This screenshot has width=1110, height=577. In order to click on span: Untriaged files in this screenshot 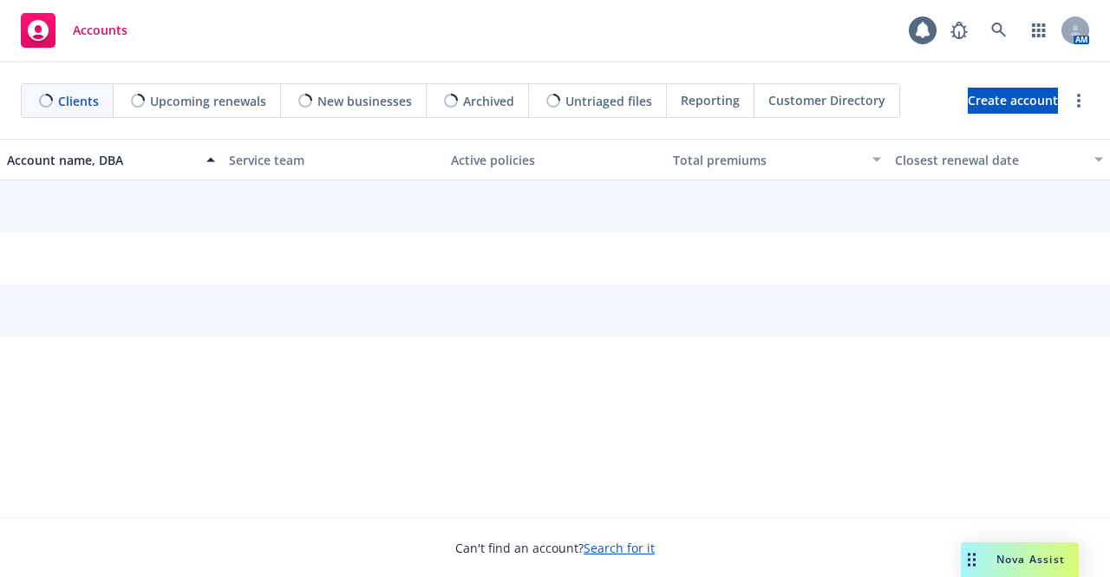, I will do `click(609, 101)`.